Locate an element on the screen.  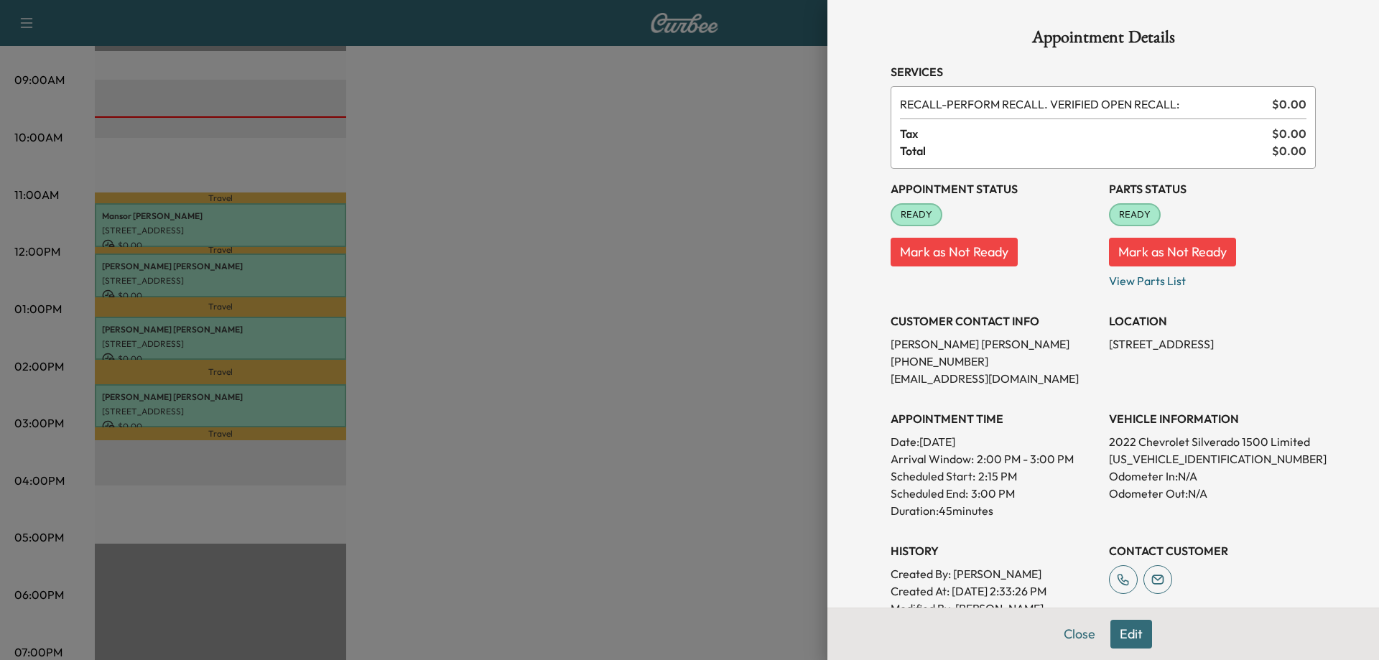
h3: LOCATION is located at coordinates (1212, 321).